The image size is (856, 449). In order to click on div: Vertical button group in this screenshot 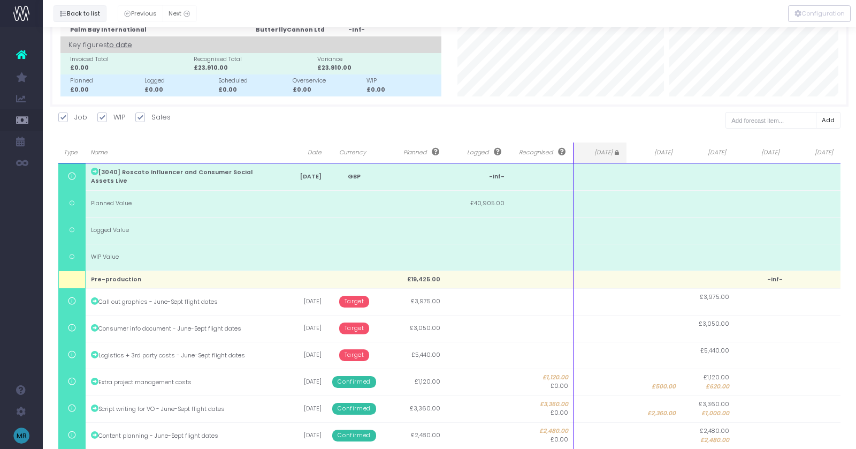, I will do `click(819, 13)`.